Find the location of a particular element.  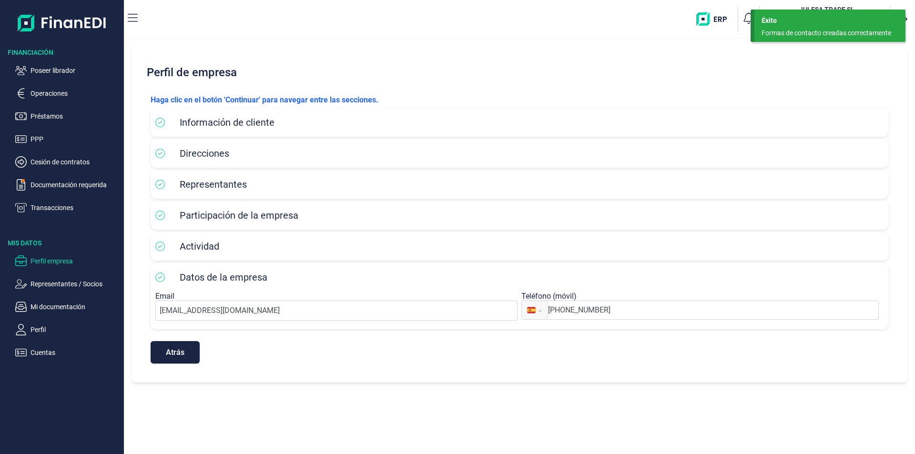

button: Mi documentación is located at coordinates (68, 307).